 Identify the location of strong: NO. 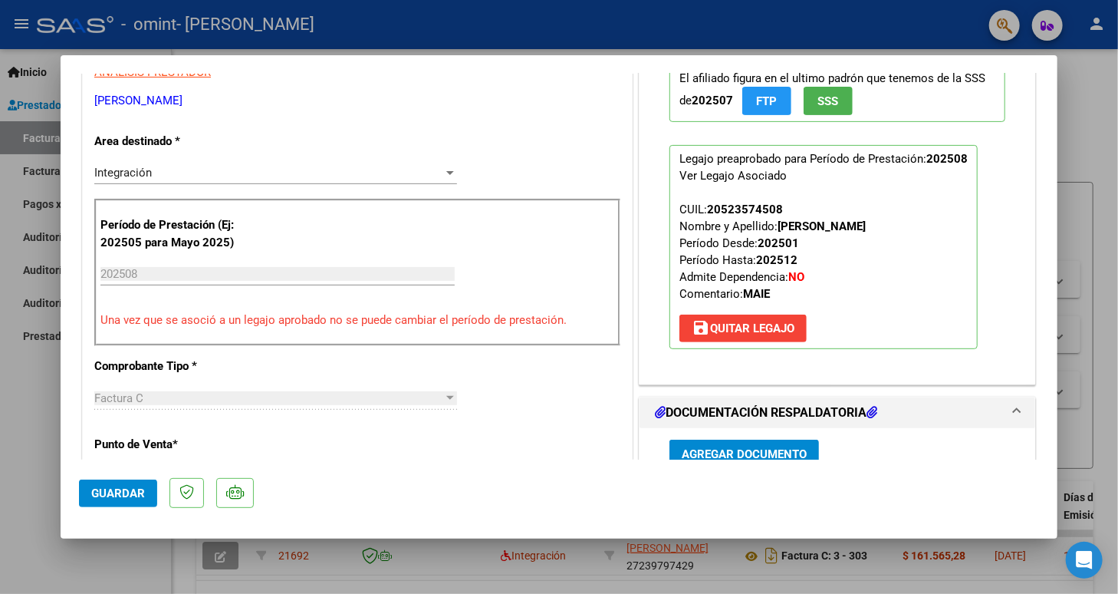
(796, 277).